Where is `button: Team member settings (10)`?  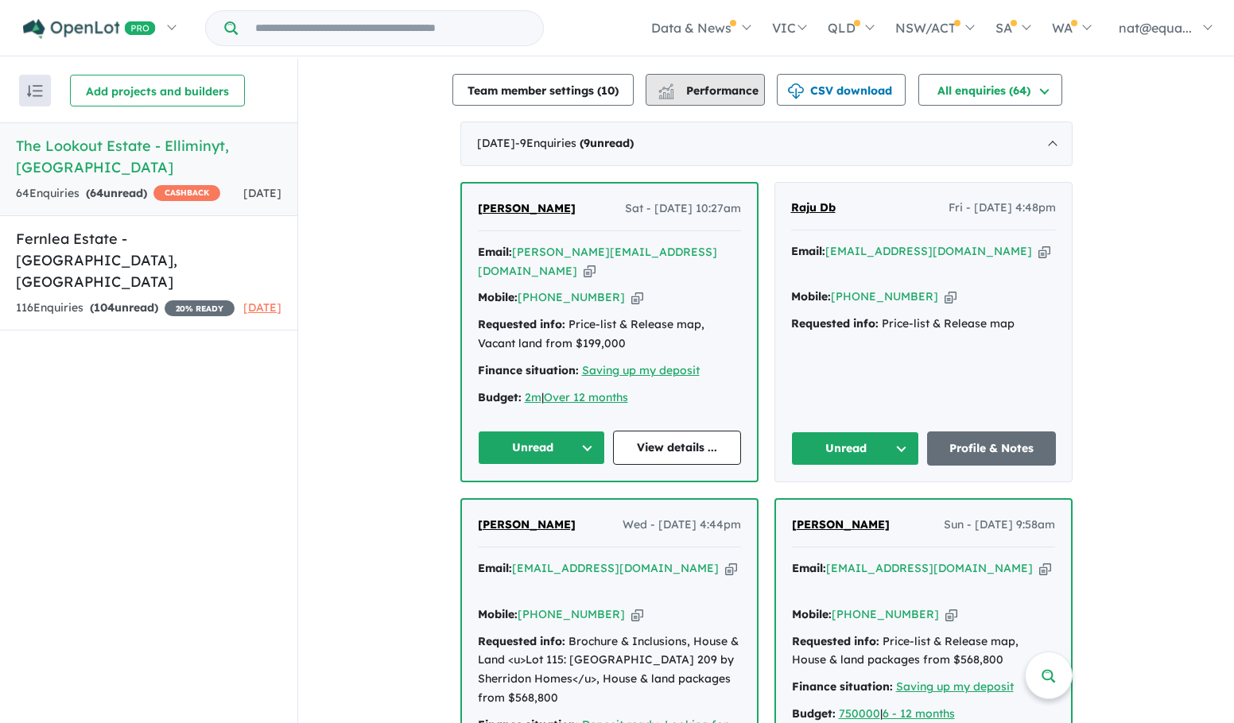 button: Team member settings (10) is located at coordinates (543, 90).